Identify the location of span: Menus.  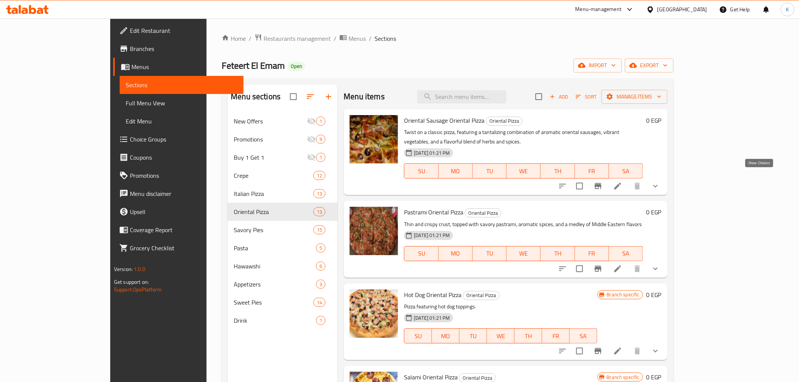
(357, 39).